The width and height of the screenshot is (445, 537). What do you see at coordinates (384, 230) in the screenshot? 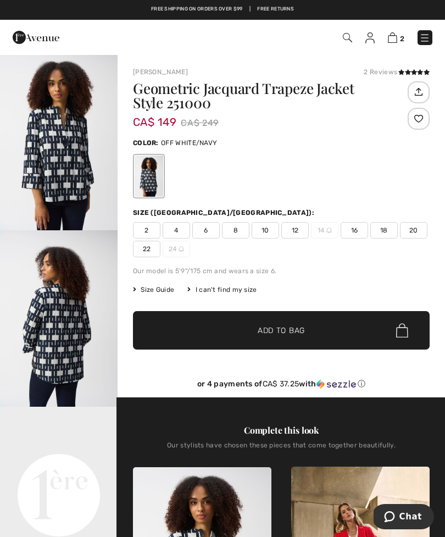
I see `span: 18` at bounding box center [384, 230].